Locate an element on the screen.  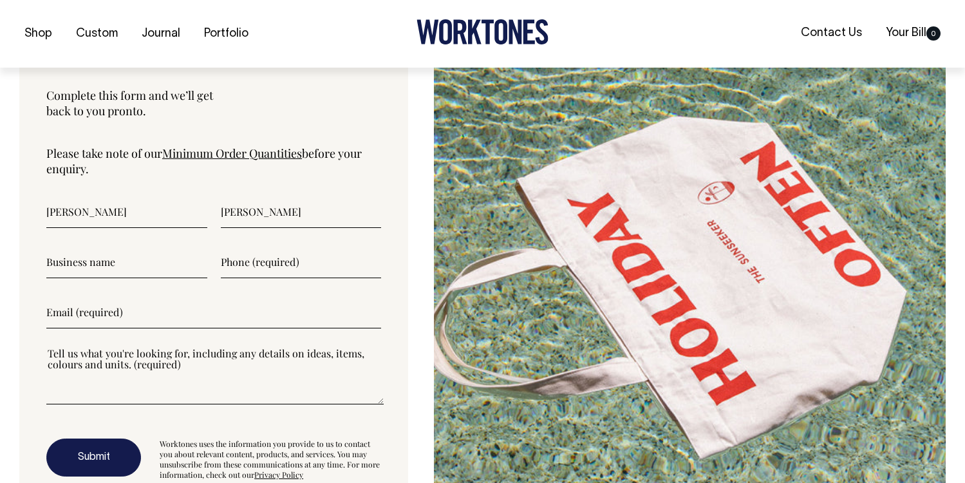
a: Contact Us is located at coordinates (831, 33).